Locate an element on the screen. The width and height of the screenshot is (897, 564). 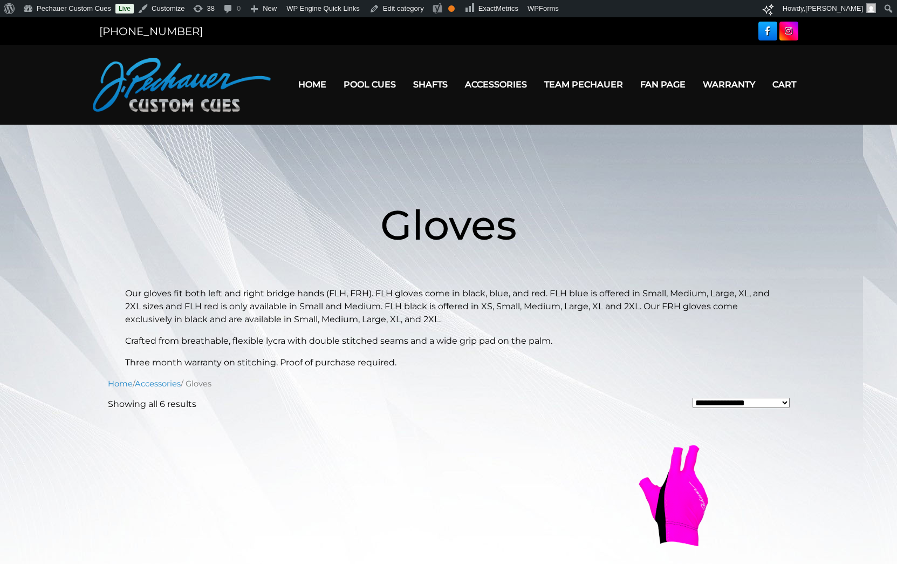
a: Warranty is located at coordinates (729, 84).